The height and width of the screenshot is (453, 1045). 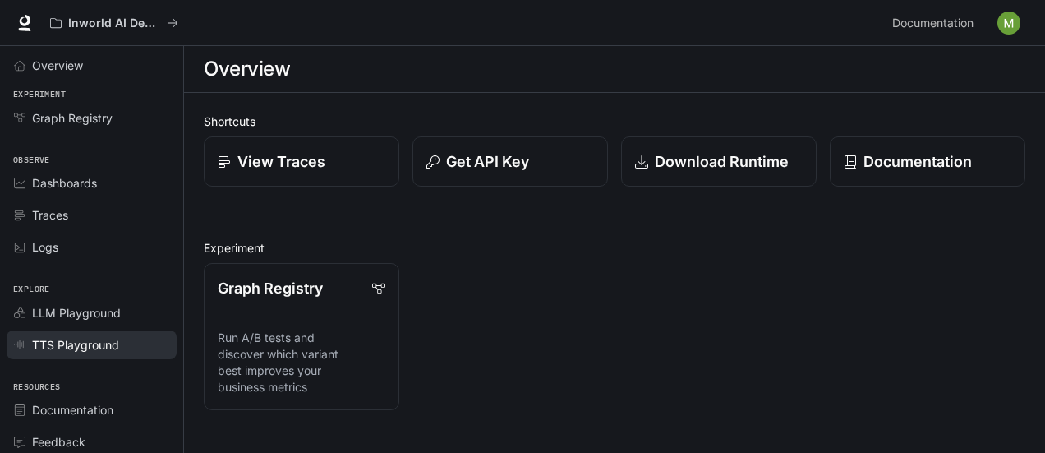 What do you see at coordinates (91, 246) in the screenshot?
I see `a: Logs` at bounding box center [91, 246].